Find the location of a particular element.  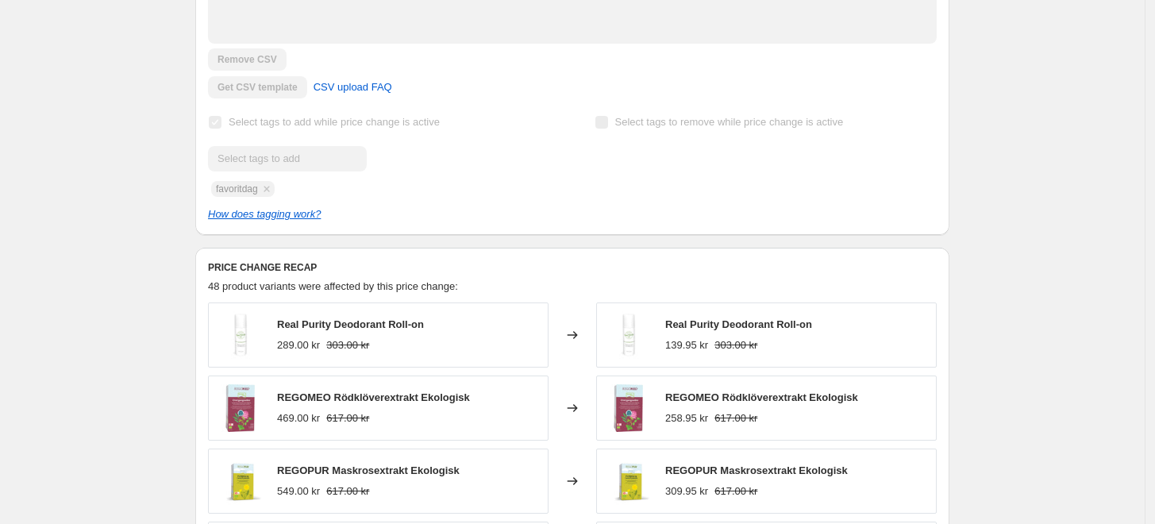

div: 549.00 kr is located at coordinates (298, 491).